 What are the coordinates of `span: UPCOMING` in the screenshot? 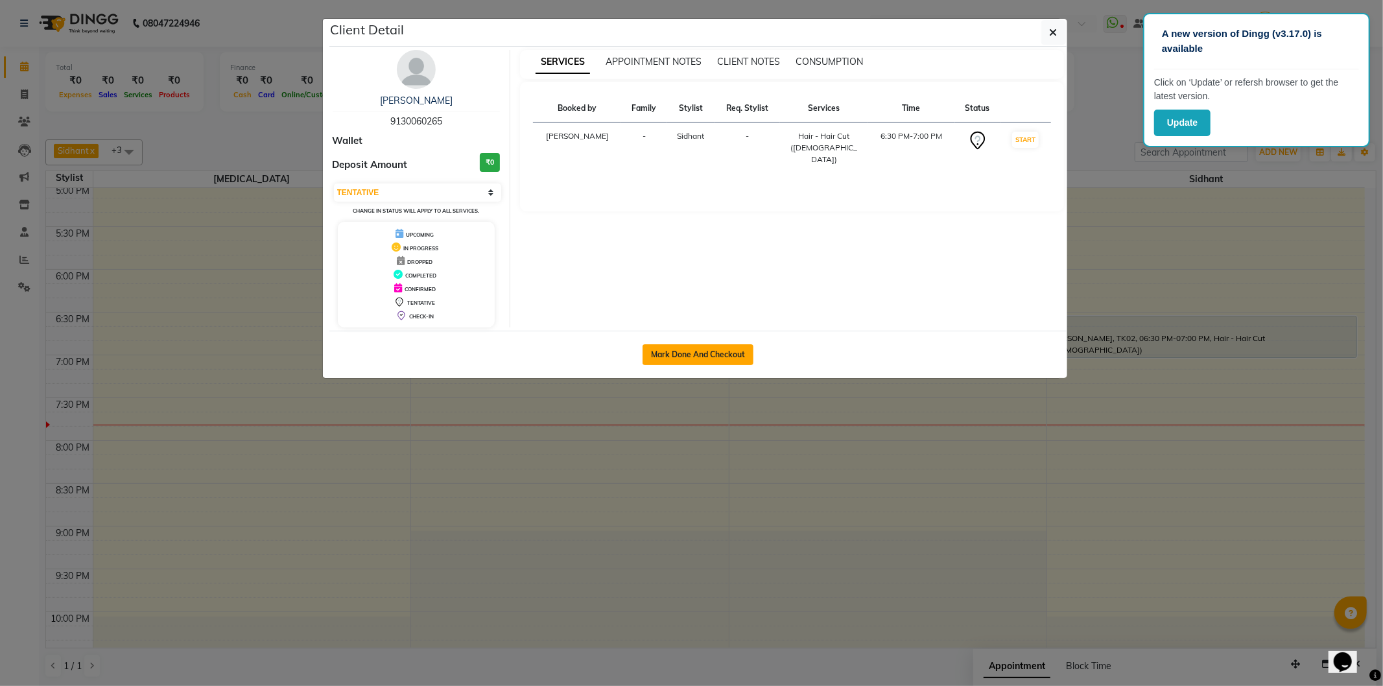 It's located at (420, 235).